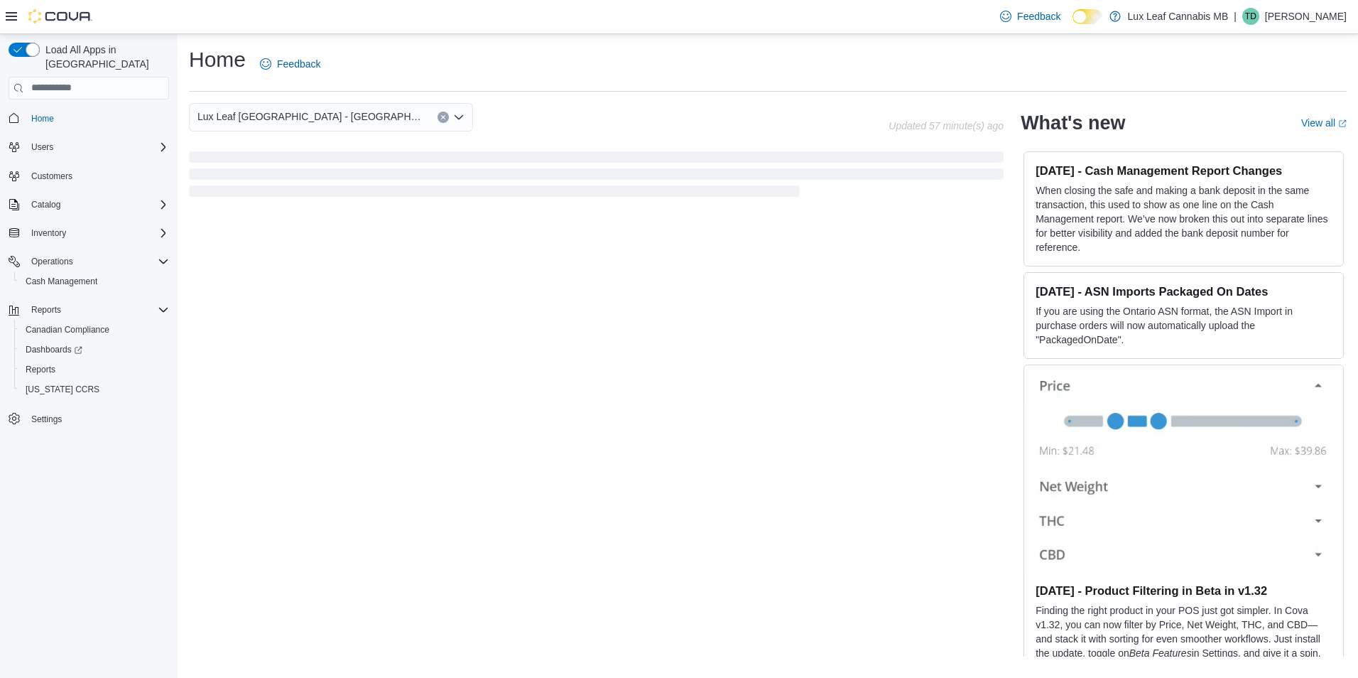 The height and width of the screenshot is (678, 1358). What do you see at coordinates (946, 126) in the screenshot?
I see `p: Updated 57 minute(s) ago` at bounding box center [946, 126].